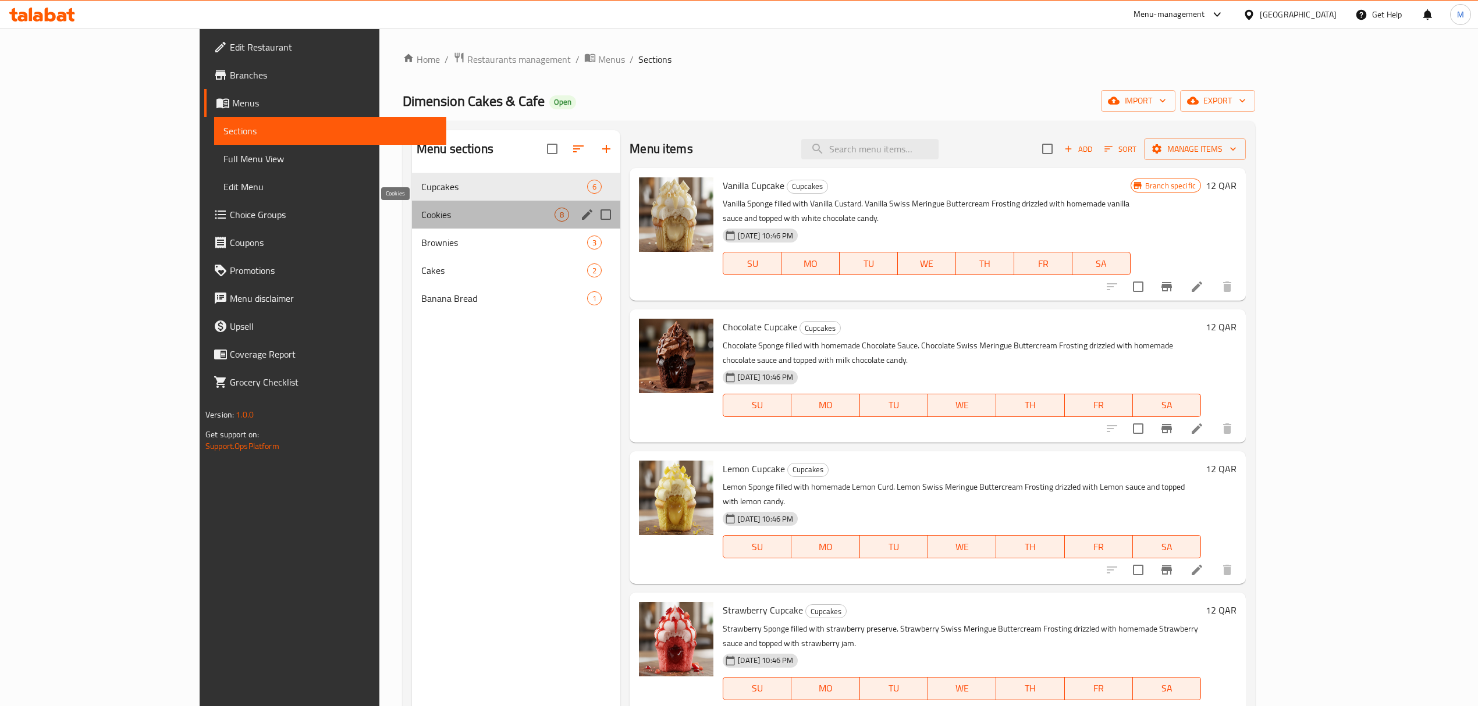 This screenshot has width=1478, height=706. Describe the element at coordinates (962, 495) in the screenshot. I see `p: Lemon Sponge filled with homemade Lemon Curd. Lemon Swiss Meringue Buttercream Frosting drizzled ...` at that location.